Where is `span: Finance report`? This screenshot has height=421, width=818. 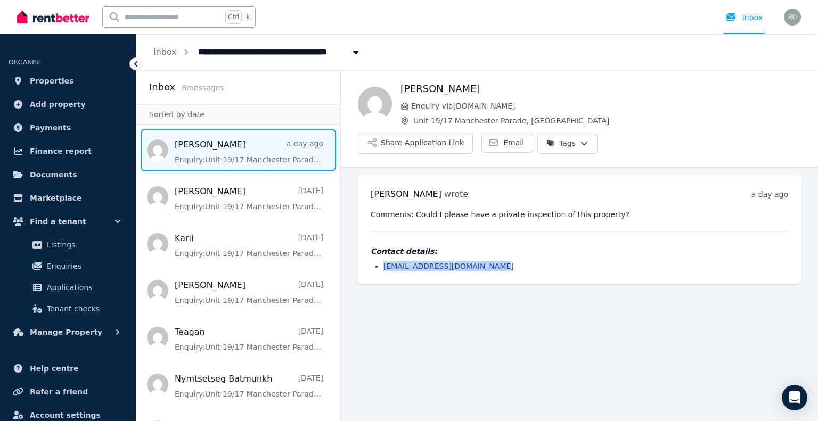
span: Finance report is located at coordinates (61, 151).